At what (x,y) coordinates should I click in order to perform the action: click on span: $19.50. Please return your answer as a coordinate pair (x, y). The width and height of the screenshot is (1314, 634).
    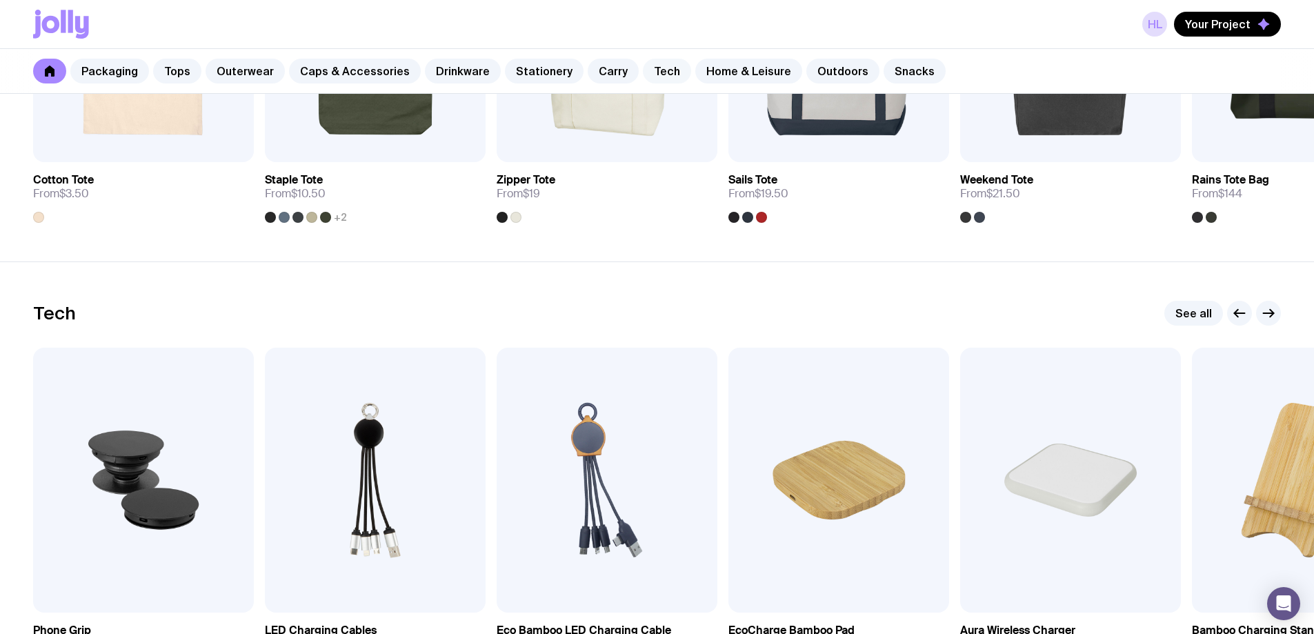
    Looking at the image, I should click on (771, 193).